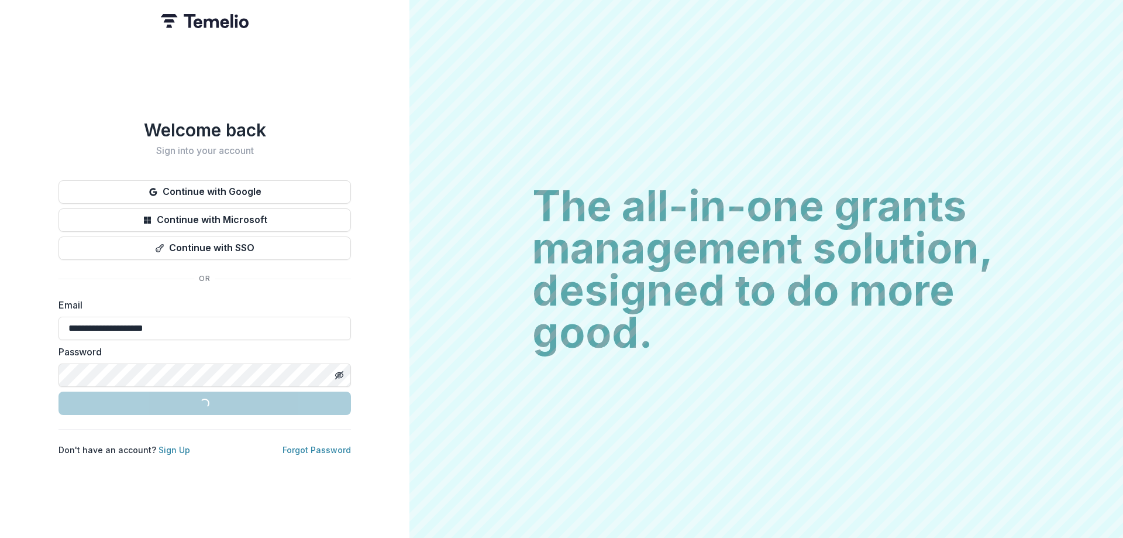 The height and width of the screenshot is (538, 1123). I want to click on p: Don't have an account?, so click(124, 449).